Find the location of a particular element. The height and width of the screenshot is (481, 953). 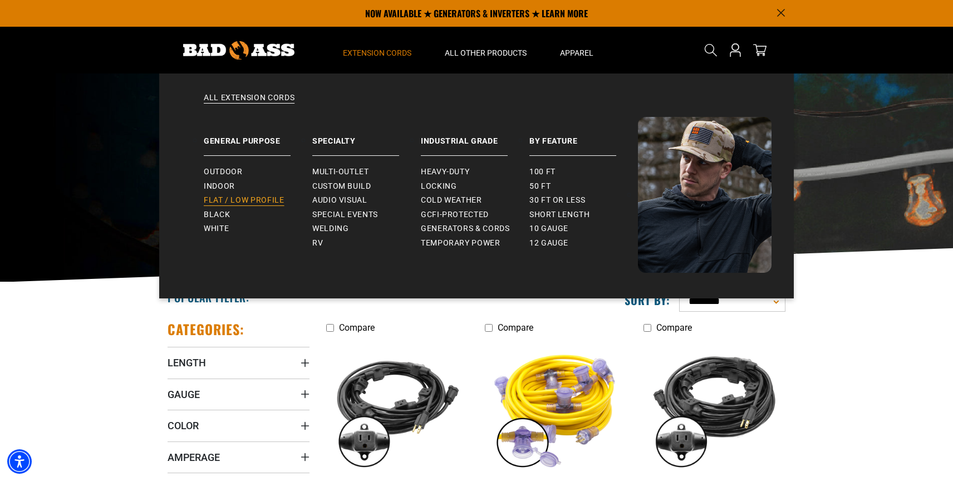

span: Length is located at coordinates (186, 362).